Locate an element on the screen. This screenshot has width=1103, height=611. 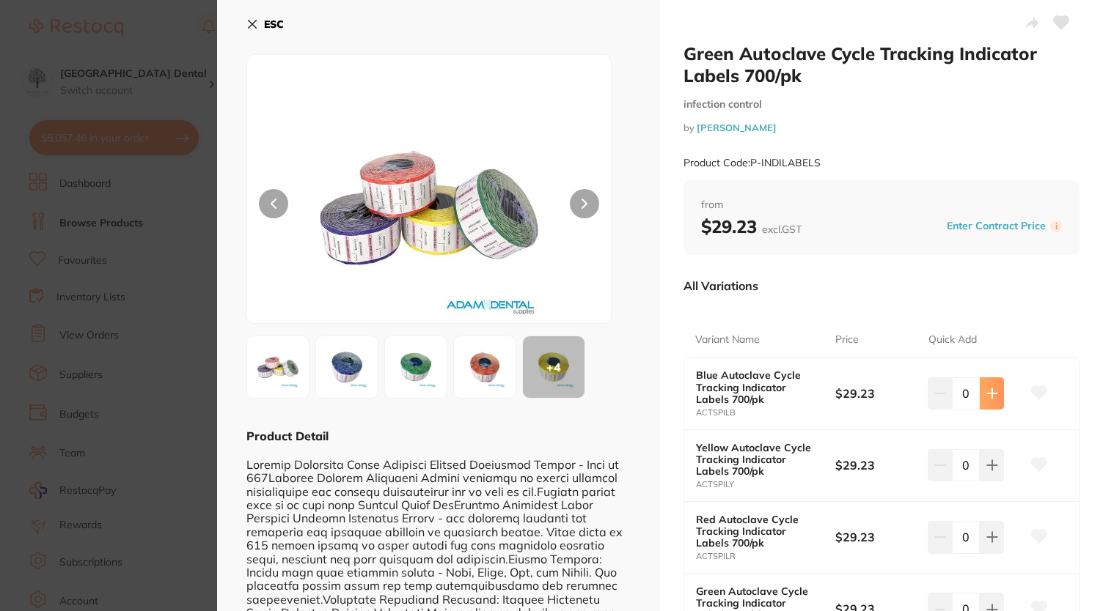
button: Enter Contract Price is located at coordinates (996, 226).